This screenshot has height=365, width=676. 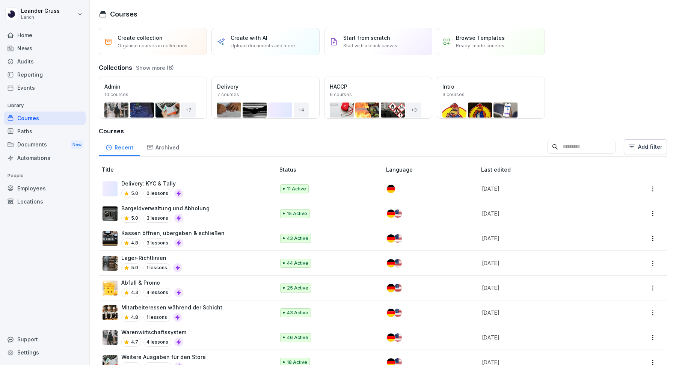 What do you see at coordinates (189, 169) in the screenshot?
I see `p: Title` at bounding box center [189, 169].